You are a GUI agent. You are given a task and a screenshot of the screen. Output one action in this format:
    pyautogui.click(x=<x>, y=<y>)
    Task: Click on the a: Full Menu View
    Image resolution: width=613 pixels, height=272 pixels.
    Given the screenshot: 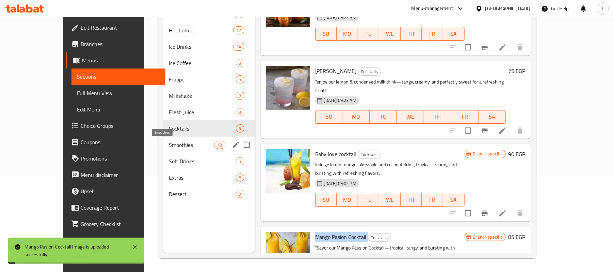 What is the action you would take?
    pyautogui.click(x=118, y=93)
    